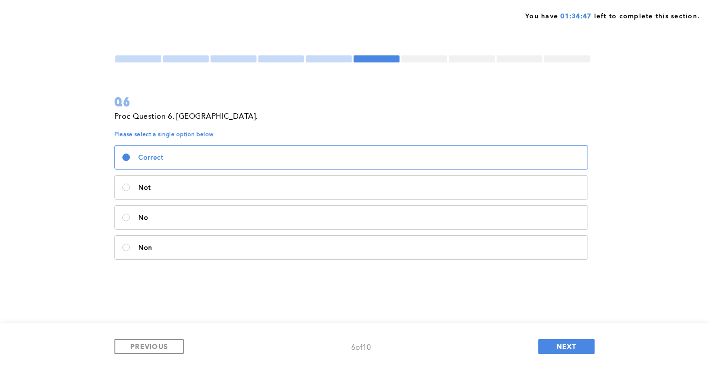  I want to click on p: Correct, so click(359, 158).